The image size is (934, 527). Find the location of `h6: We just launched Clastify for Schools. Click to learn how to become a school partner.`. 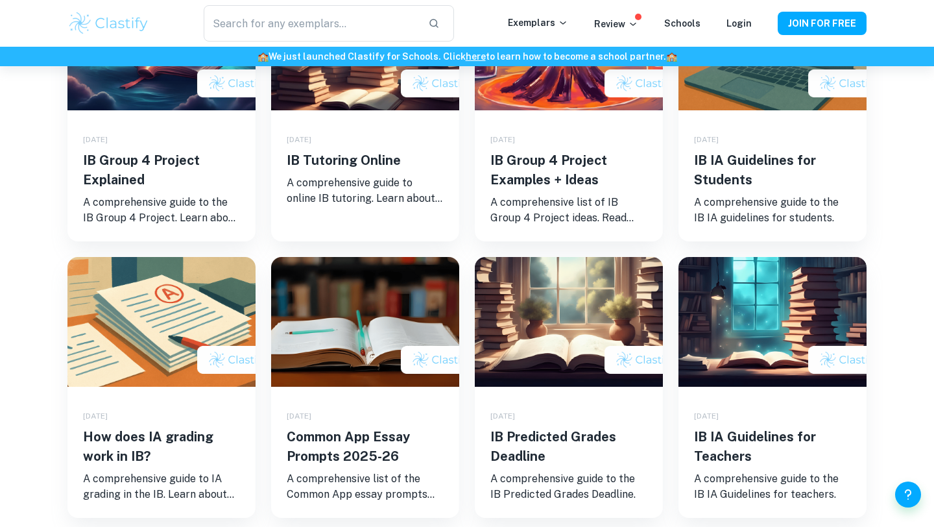

h6: We just launched Clastify for Schools. Click to learn how to become a school partner. is located at coordinates (467, 56).